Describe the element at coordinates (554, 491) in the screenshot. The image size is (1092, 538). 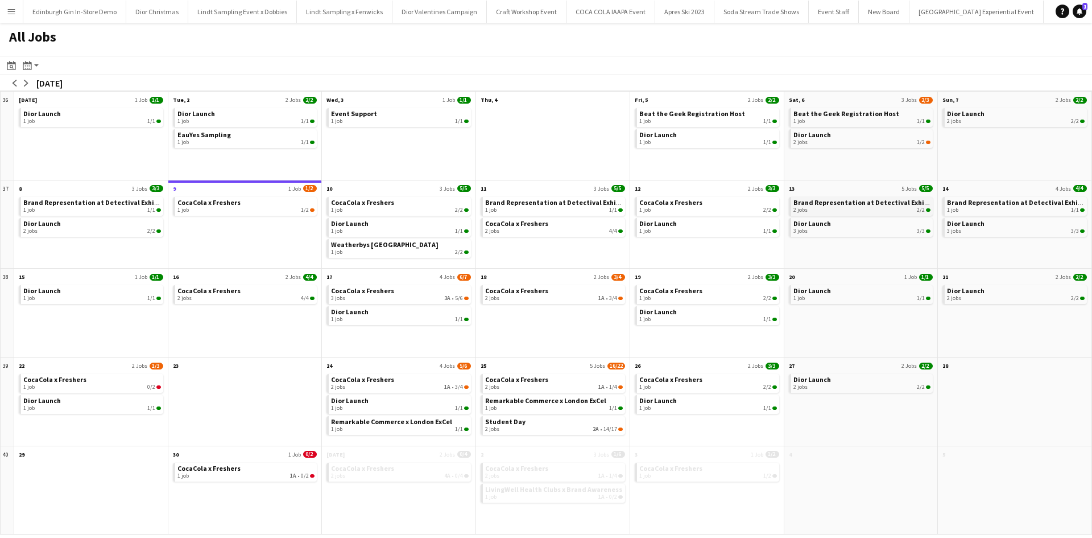
I see `a: LivingWell Health Clubs x Brand Awareness1 job1A•0/2` at that location.